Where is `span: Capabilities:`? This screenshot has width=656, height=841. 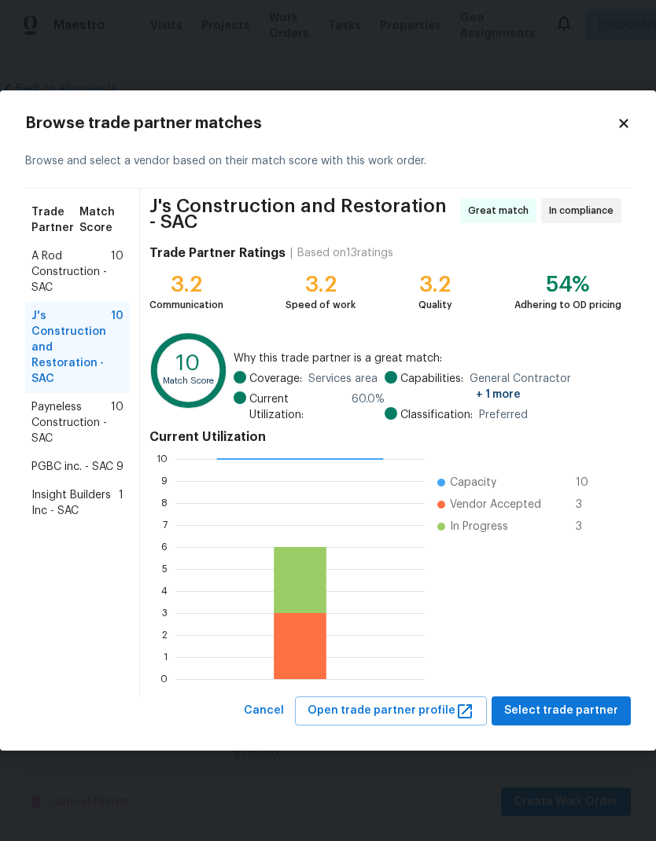
span: Capabilities: is located at coordinates (432, 387).